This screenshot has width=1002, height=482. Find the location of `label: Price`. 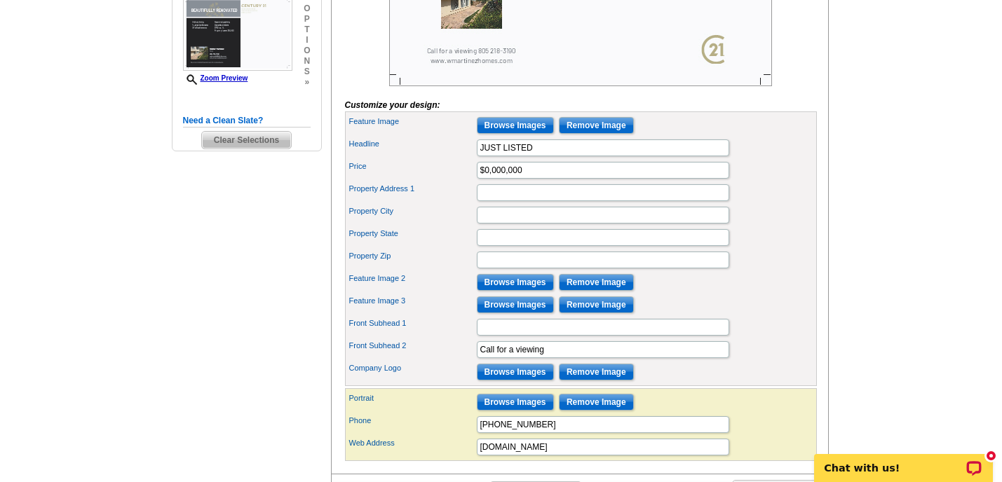

label: Price is located at coordinates (412, 166).